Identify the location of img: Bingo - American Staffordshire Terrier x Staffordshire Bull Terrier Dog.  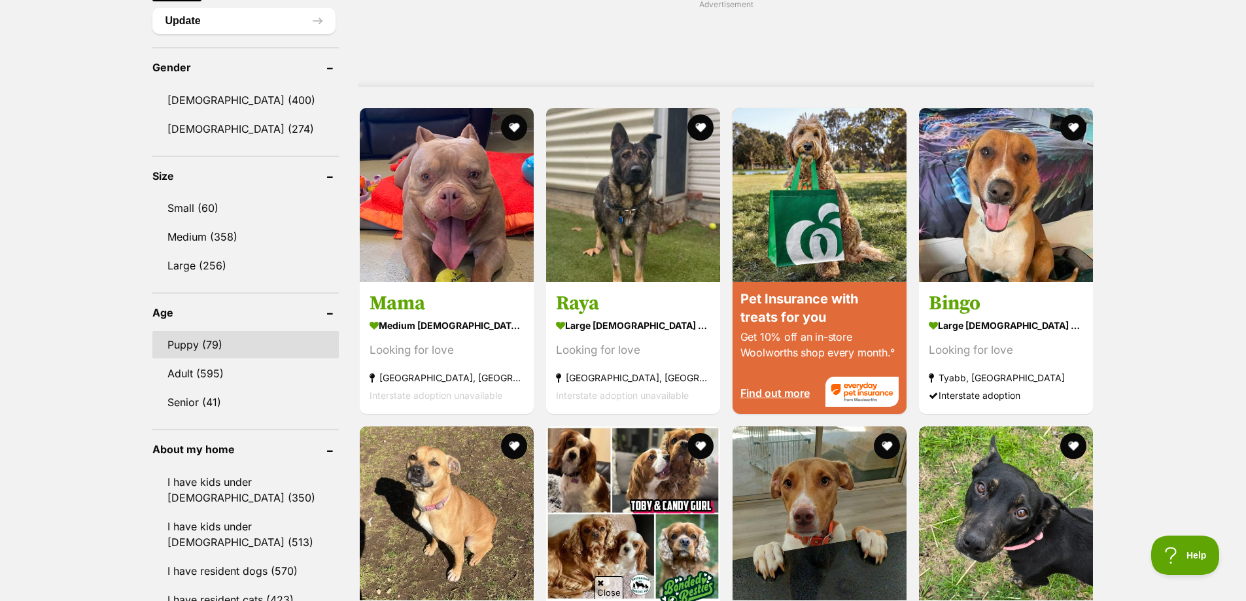
(1006, 195).